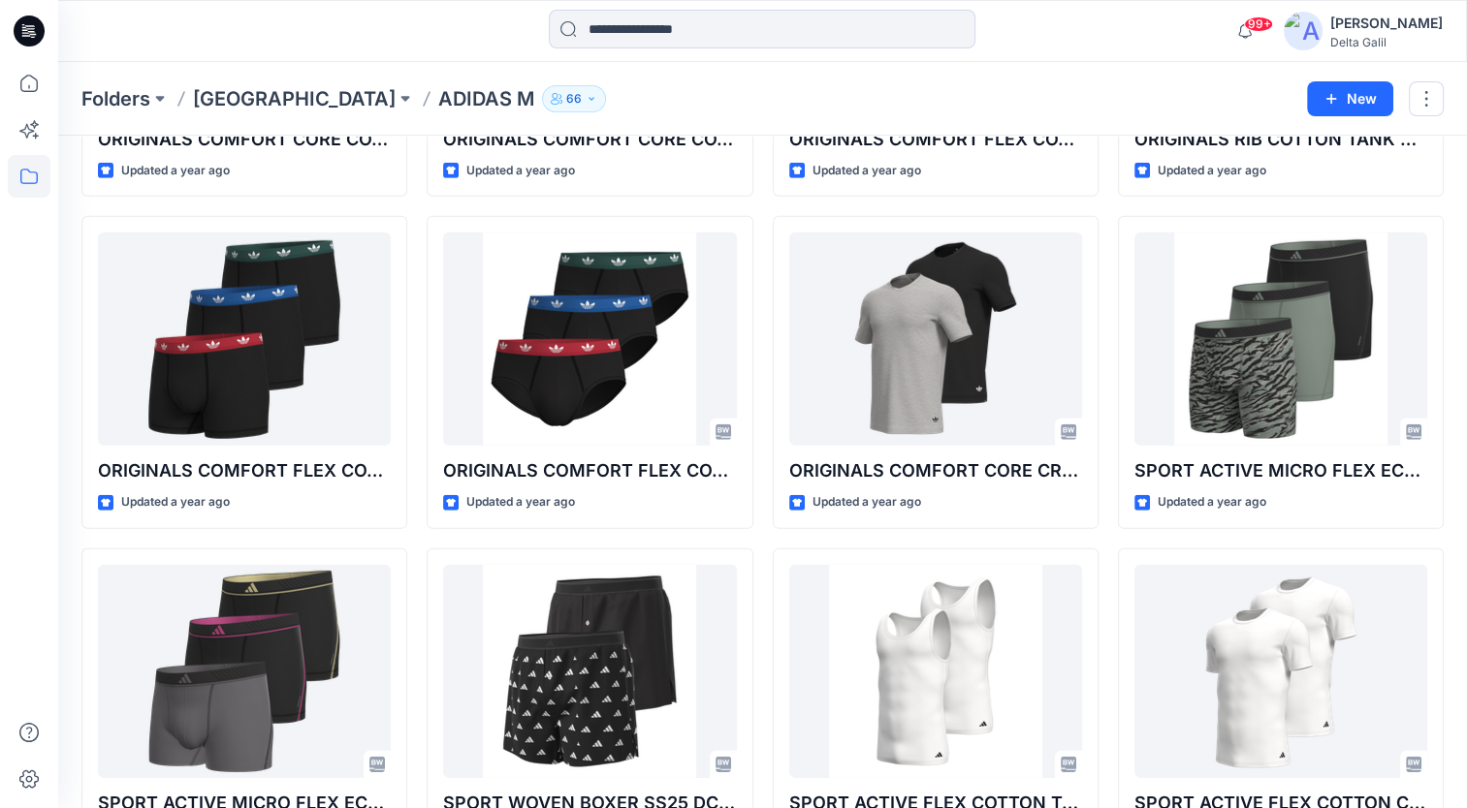 The height and width of the screenshot is (808, 1467). I want to click on img: avatar, so click(1303, 31).